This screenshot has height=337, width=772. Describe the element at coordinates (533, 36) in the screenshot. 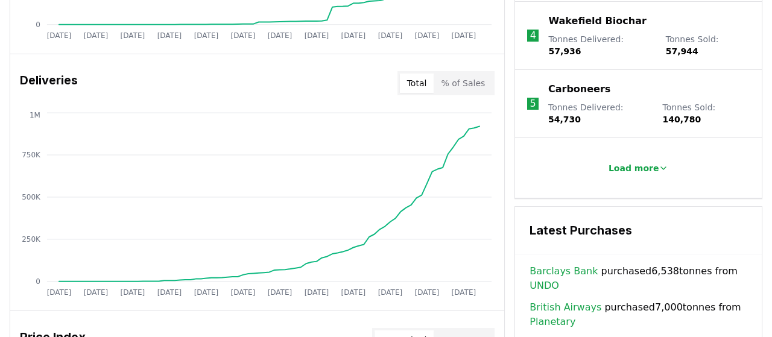

I see `p: 4` at that location.